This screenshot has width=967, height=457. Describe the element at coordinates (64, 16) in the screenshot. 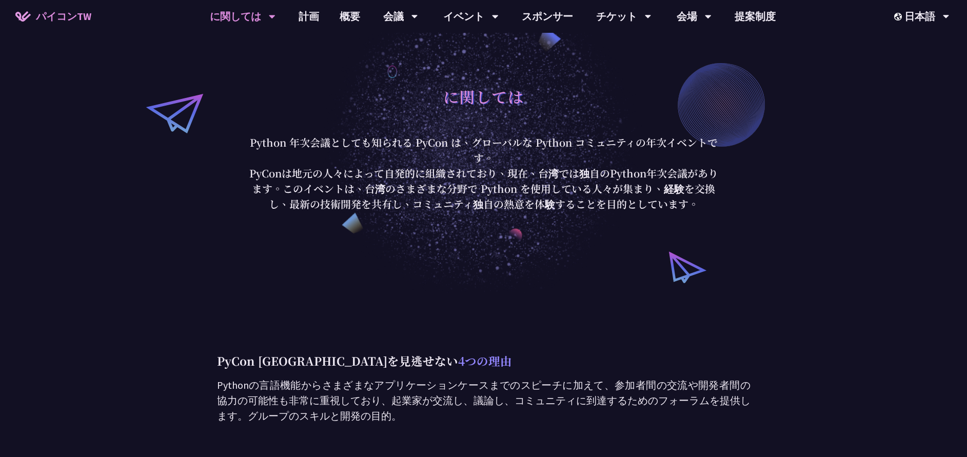

I see `span: パイコンTW` at that location.